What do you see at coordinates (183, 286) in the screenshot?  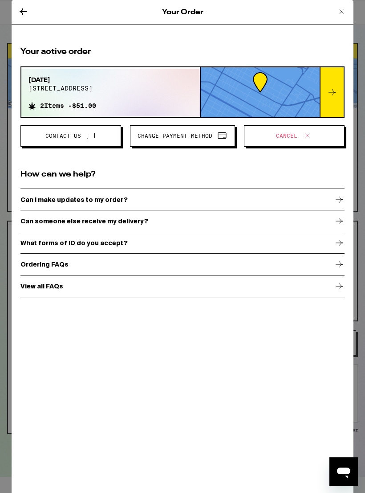 I see `a: View all FAQs` at bounding box center [183, 286].